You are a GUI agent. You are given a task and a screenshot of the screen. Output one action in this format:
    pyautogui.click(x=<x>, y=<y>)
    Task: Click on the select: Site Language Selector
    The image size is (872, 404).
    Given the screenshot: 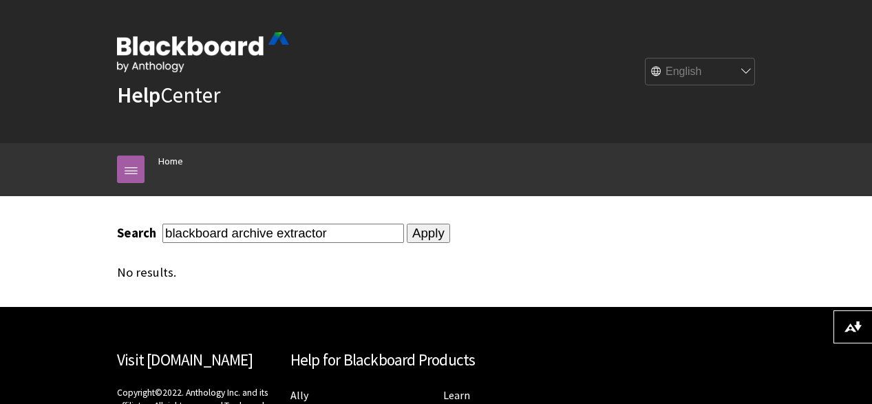 What is the action you would take?
    pyautogui.click(x=701, y=72)
    